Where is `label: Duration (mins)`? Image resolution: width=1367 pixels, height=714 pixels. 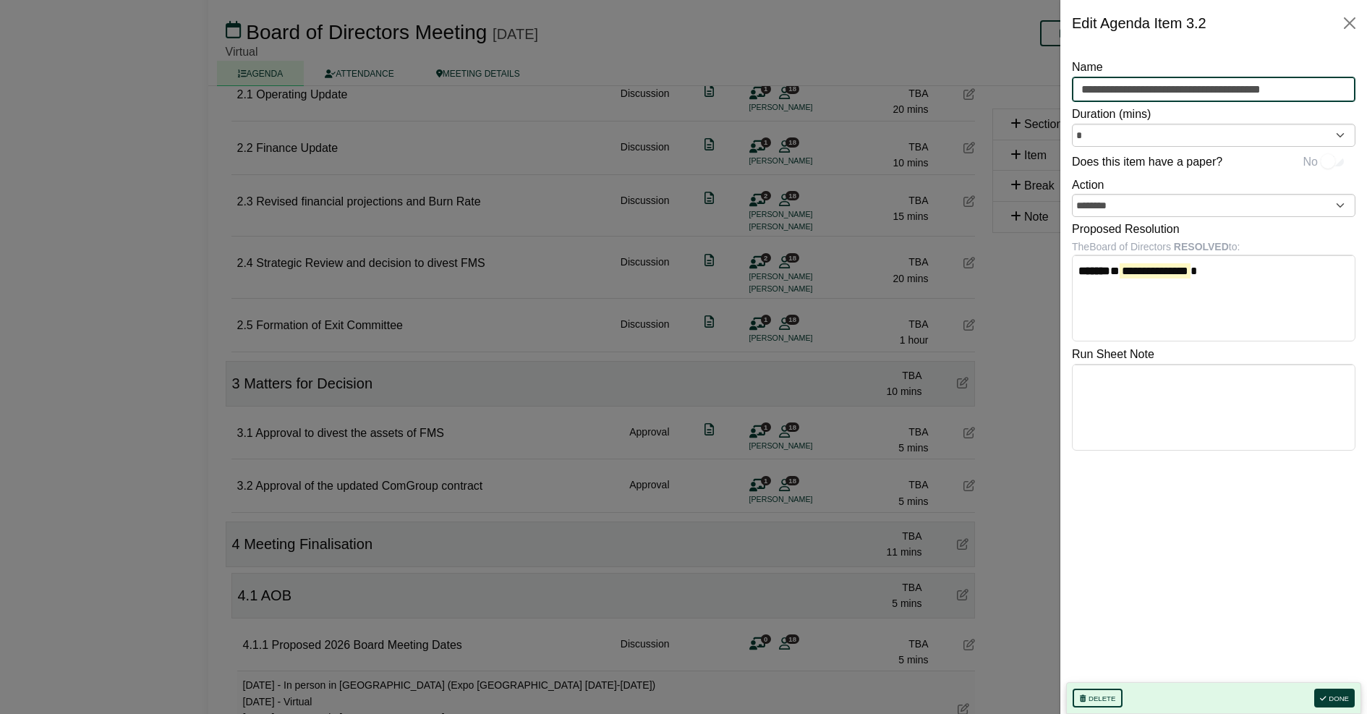 label: Duration (mins) is located at coordinates (1111, 114).